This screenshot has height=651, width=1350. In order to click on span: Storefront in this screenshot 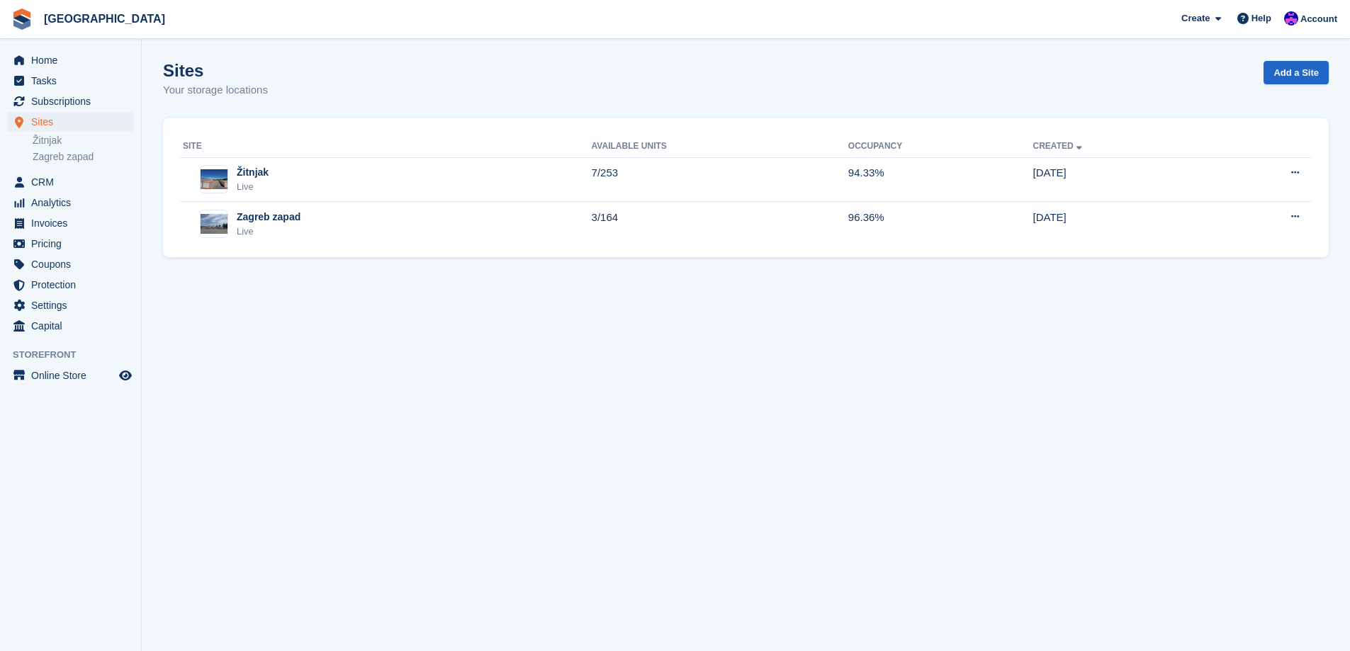, I will do `click(77, 355)`.